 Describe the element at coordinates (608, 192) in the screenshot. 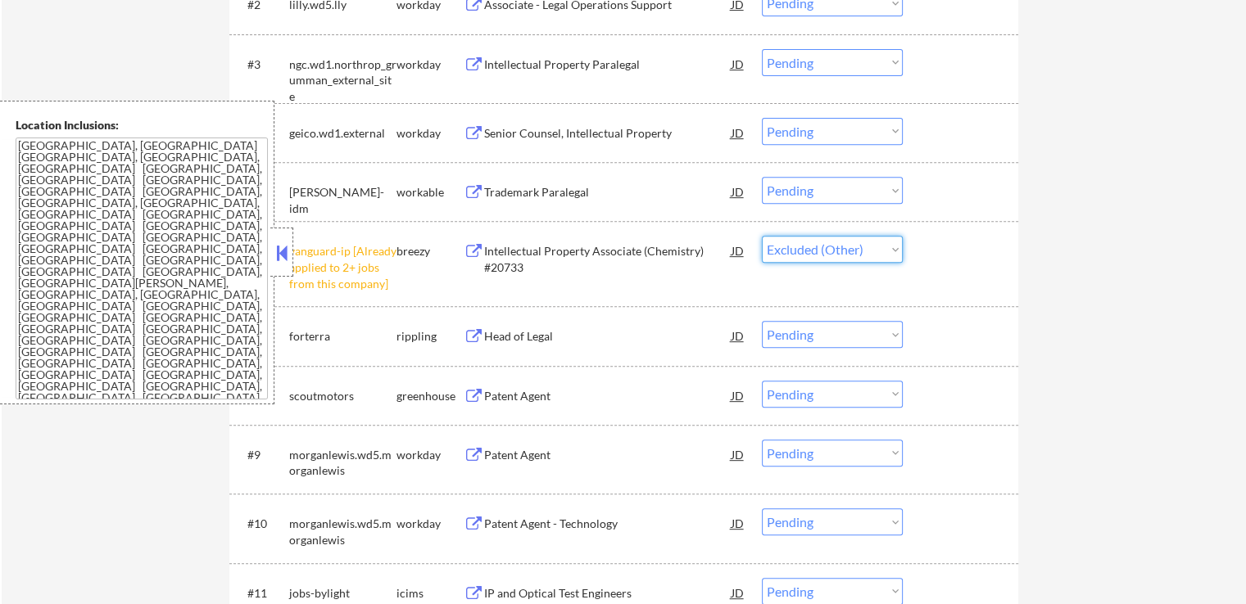

I see `div: Trademark Paralegal` at that location.